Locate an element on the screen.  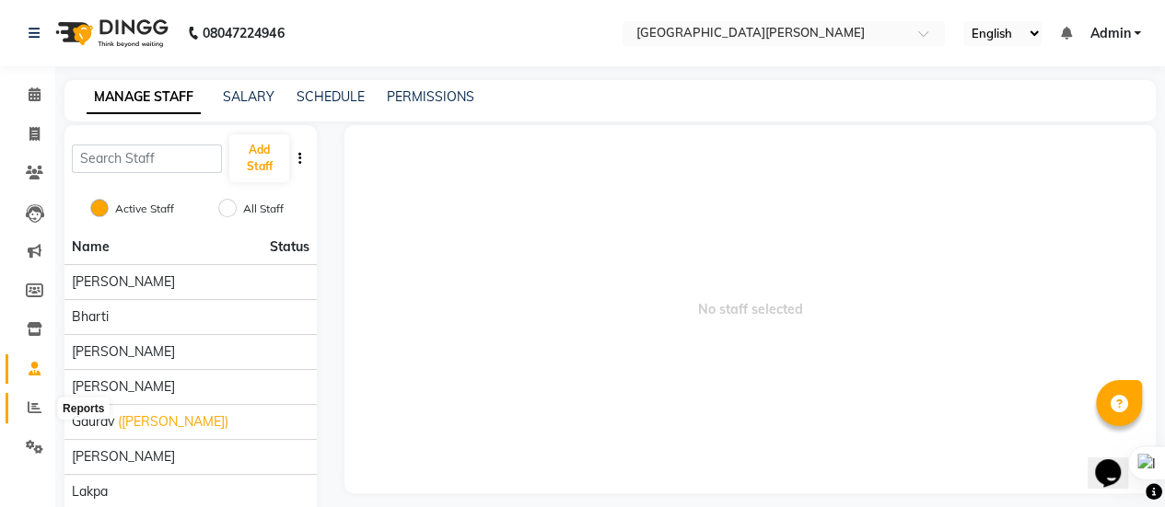
span: lakpa is located at coordinates (89, 492).